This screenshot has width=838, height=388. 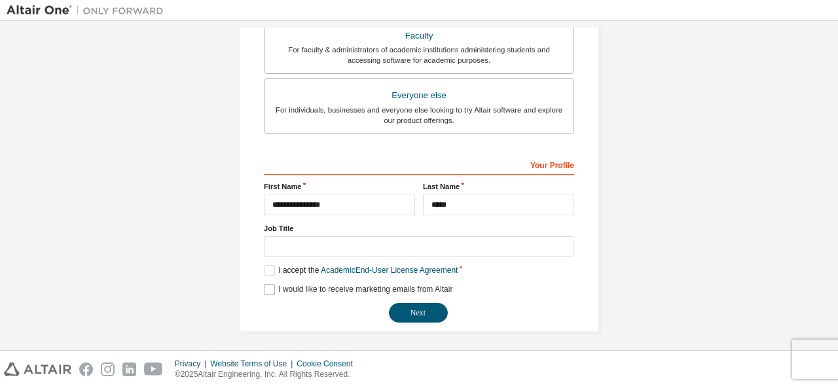 What do you see at coordinates (419, 115) in the screenshot?
I see `div: For individuals, businesses and everyone else looking to try Altair software and explore our prod...` at bounding box center [419, 115].